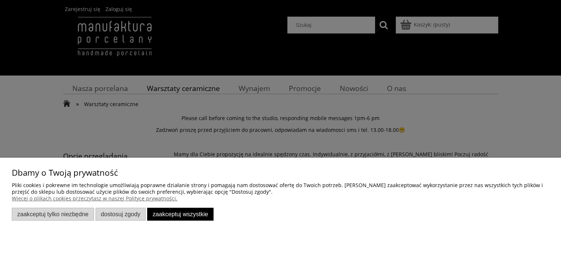 This screenshot has width=561, height=256. What do you see at coordinates (53, 214) in the screenshot?
I see `button: Zaakceptuj tylko niezbędne` at bounding box center [53, 214].